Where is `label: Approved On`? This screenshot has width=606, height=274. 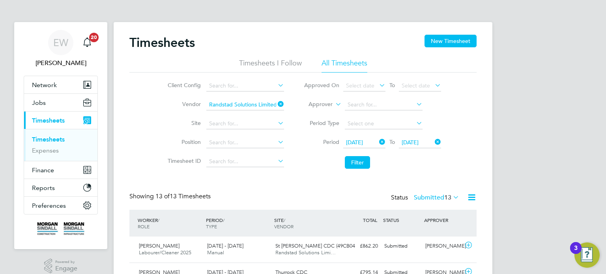
label: Approved On is located at coordinates (322, 85).